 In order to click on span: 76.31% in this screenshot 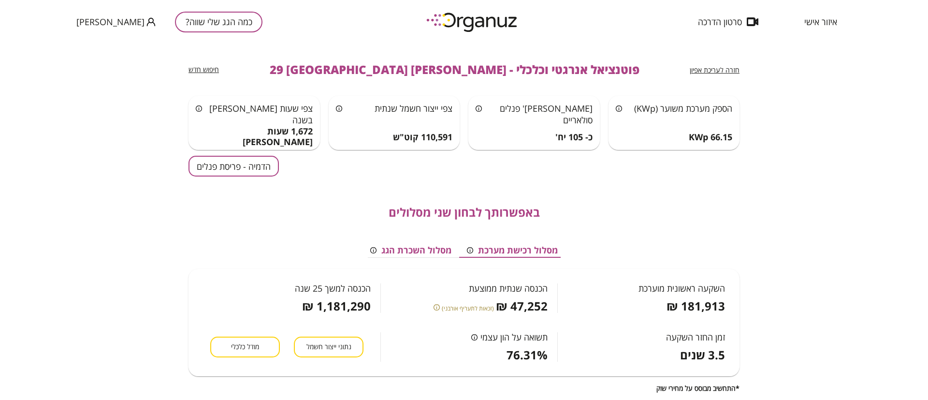, I will do `click(527, 355)`.